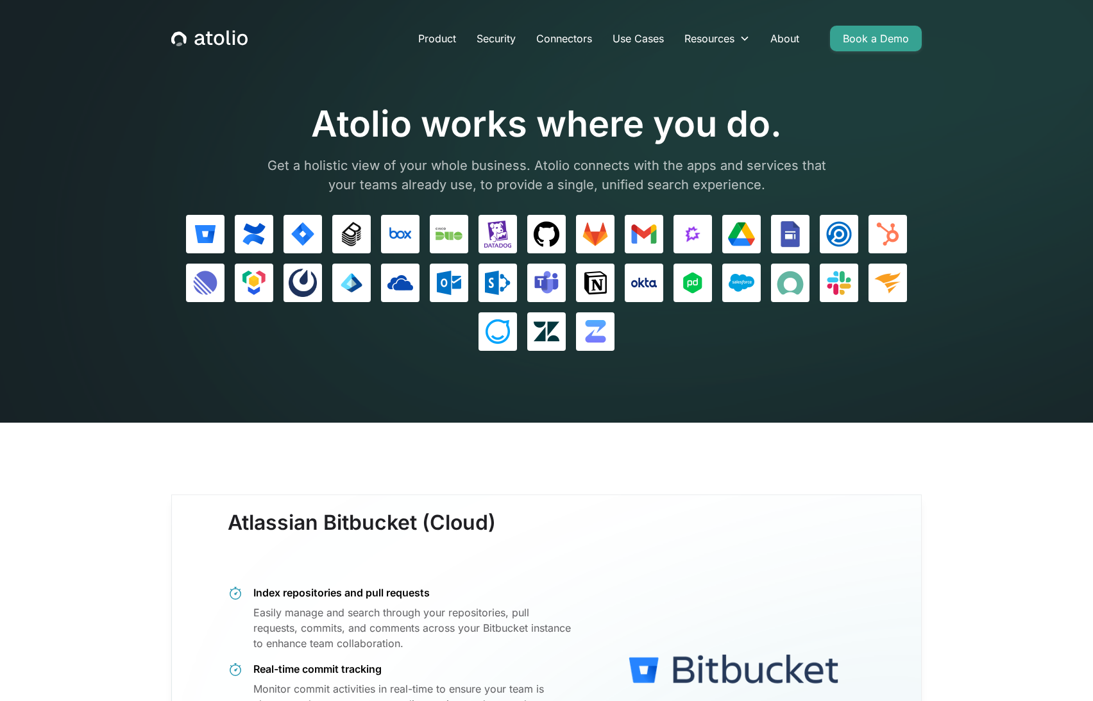 This screenshot has height=701, width=1093. I want to click on a: Use Cases, so click(638, 38).